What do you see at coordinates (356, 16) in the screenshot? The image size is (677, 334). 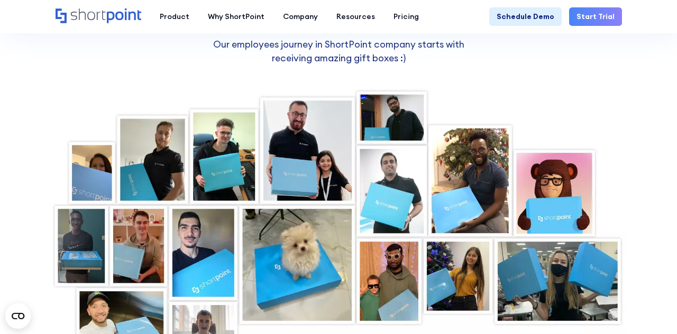 I see `a: Resources` at bounding box center [356, 16].